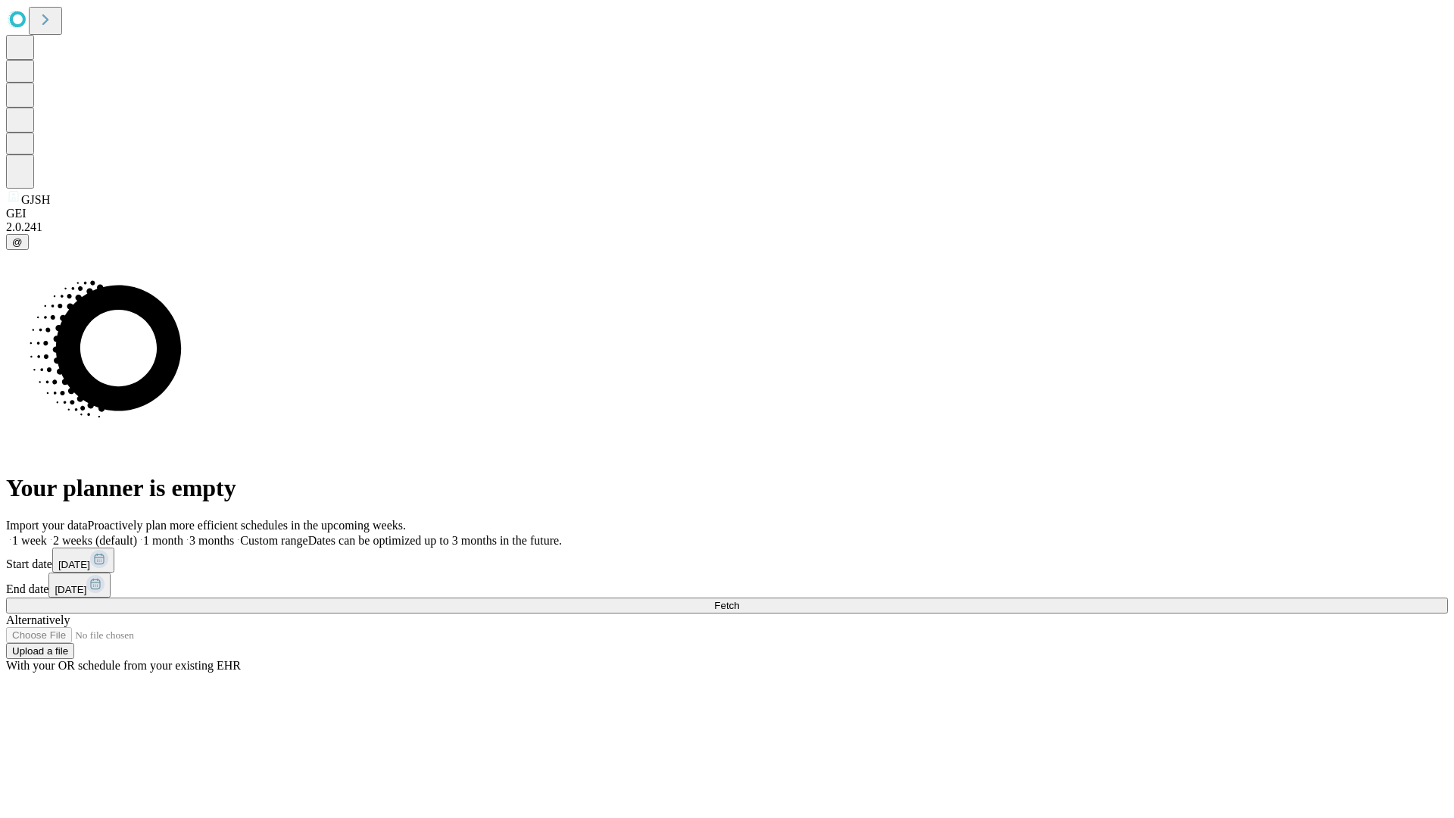 This screenshot has width=1454, height=818. Describe the element at coordinates (40, 651) in the screenshot. I see `button: Upload a file` at that location.